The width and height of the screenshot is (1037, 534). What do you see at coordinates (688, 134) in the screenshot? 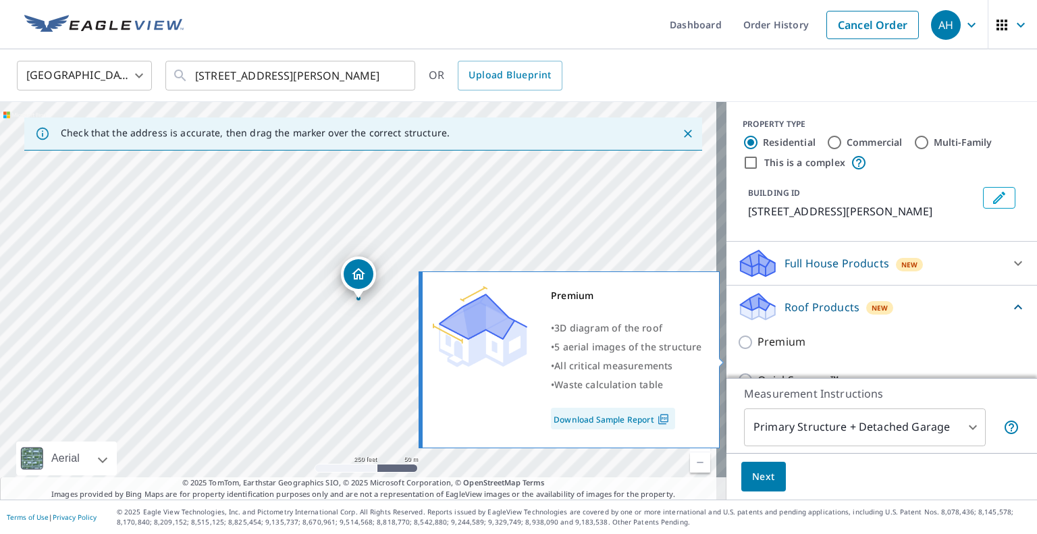
I see `button: Close` at bounding box center [688, 134].